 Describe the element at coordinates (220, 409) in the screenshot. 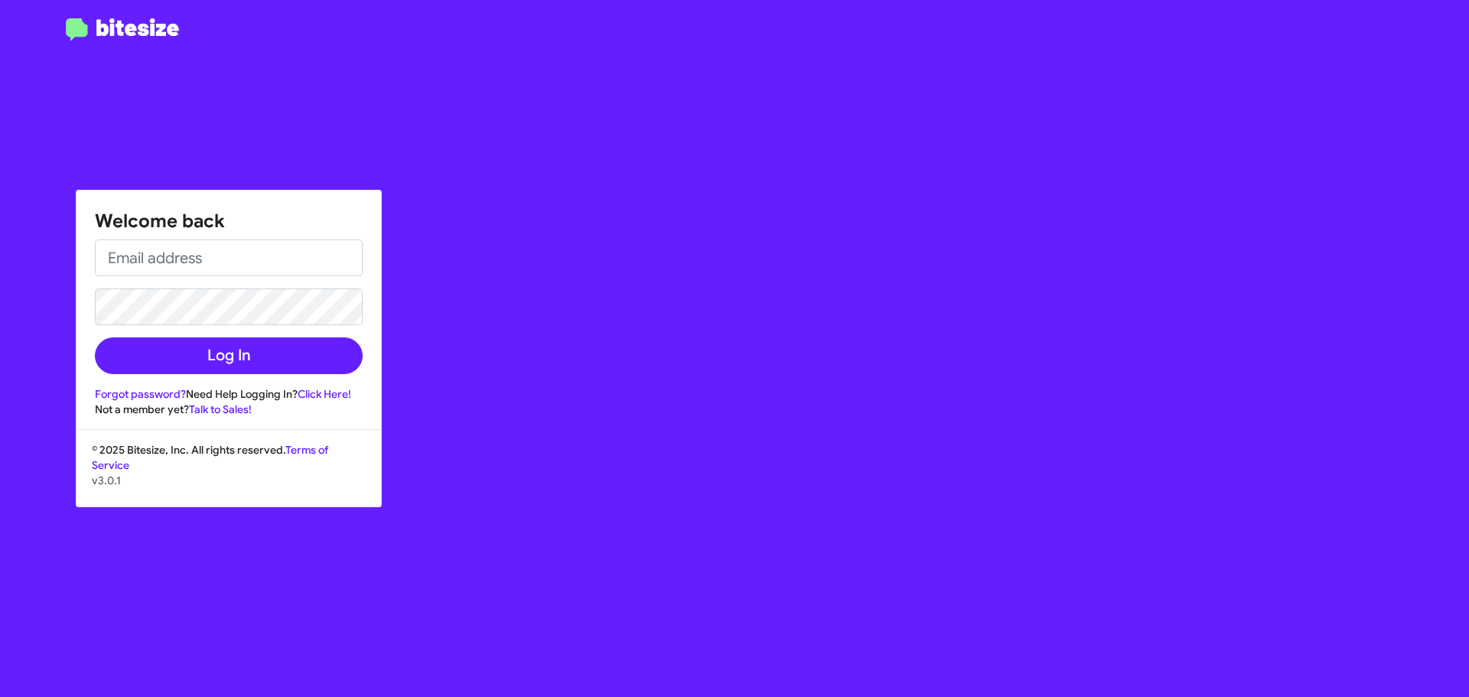

I see `a: Talk to Sales!` at that location.